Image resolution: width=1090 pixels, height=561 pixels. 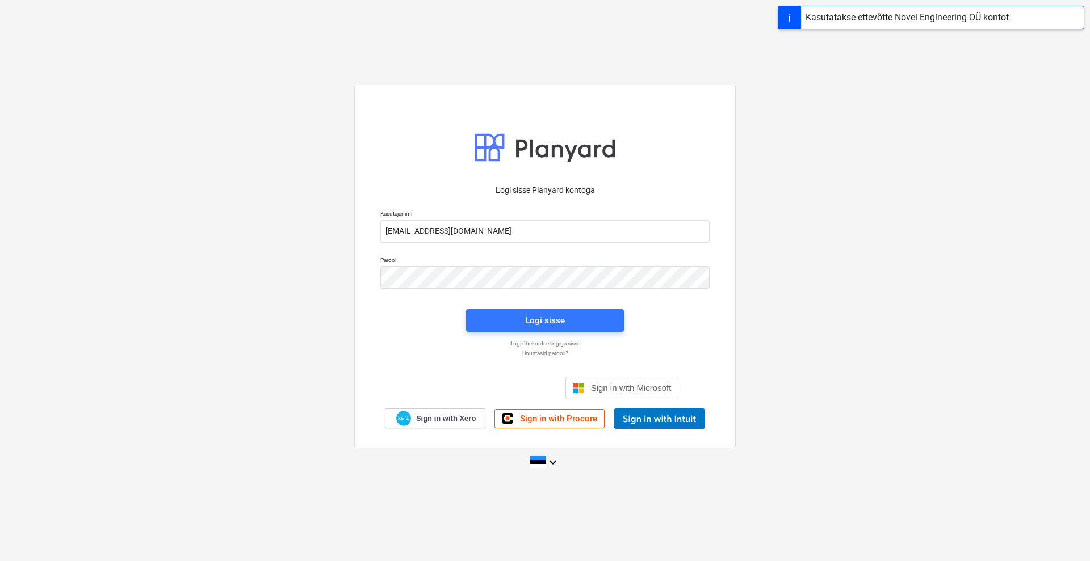 What do you see at coordinates (553, 463) in the screenshot?
I see `i: keyboard_arrow_down` at bounding box center [553, 463].